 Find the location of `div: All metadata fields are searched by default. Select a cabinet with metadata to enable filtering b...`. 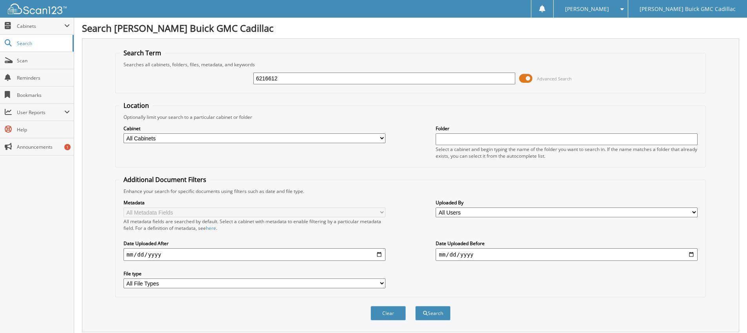

div: All metadata fields are searched by default. Select a cabinet with metadata to enable filtering b... is located at coordinates (254, 225).